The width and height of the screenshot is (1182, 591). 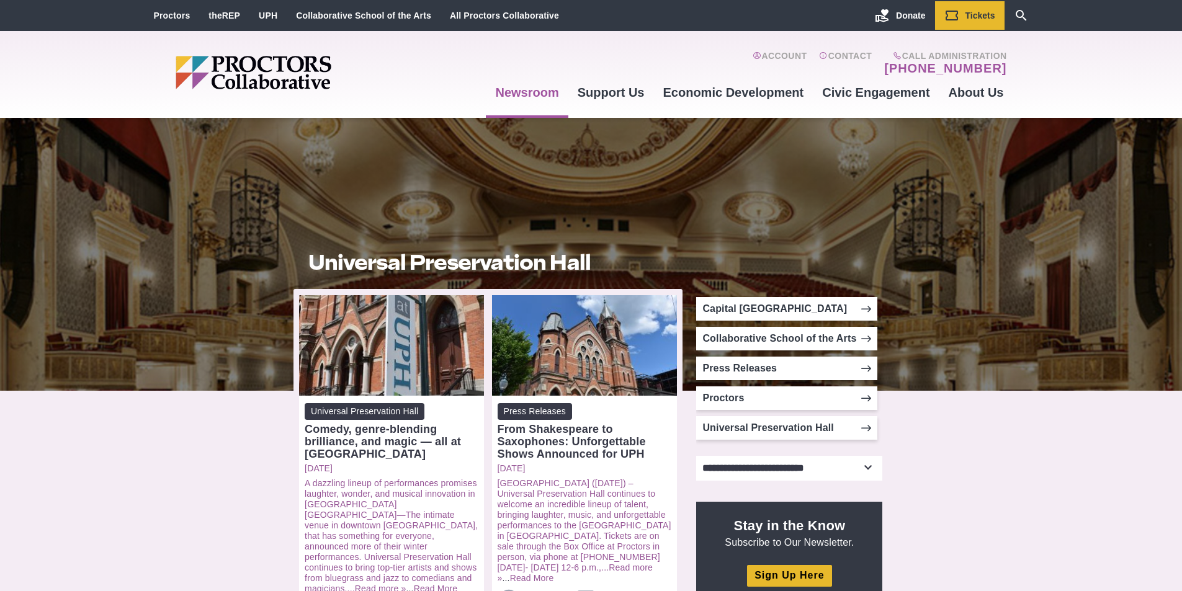 I want to click on span: Universal Preservation Hall, so click(x=364, y=411).